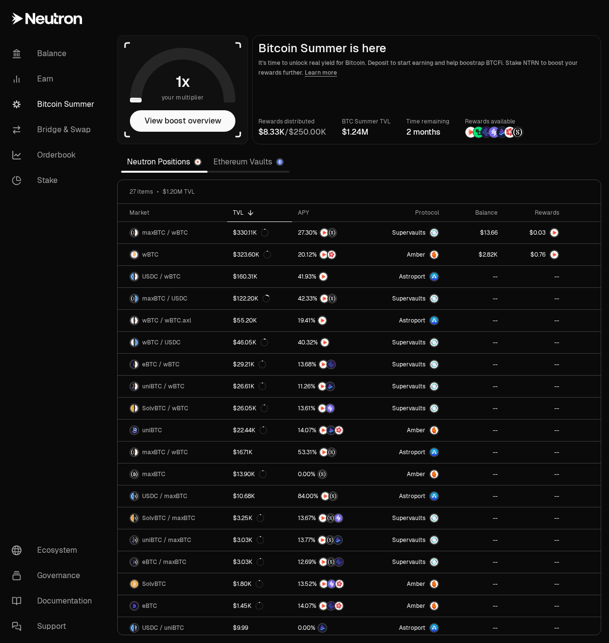 This screenshot has width=609, height=643. I want to click on a: maxBTC LogowBTC LogomaxBTC / wBTC, so click(172, 452).